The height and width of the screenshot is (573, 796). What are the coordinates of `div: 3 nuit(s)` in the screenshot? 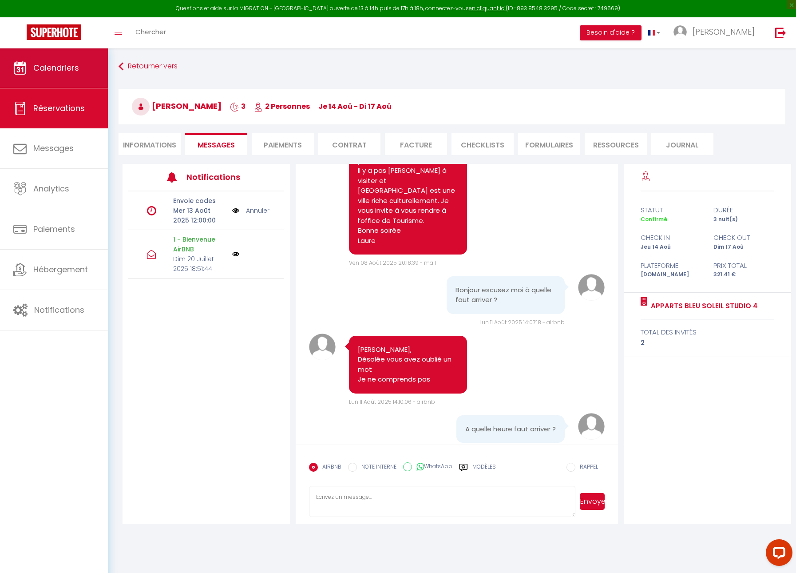 It's located at (744, 219).